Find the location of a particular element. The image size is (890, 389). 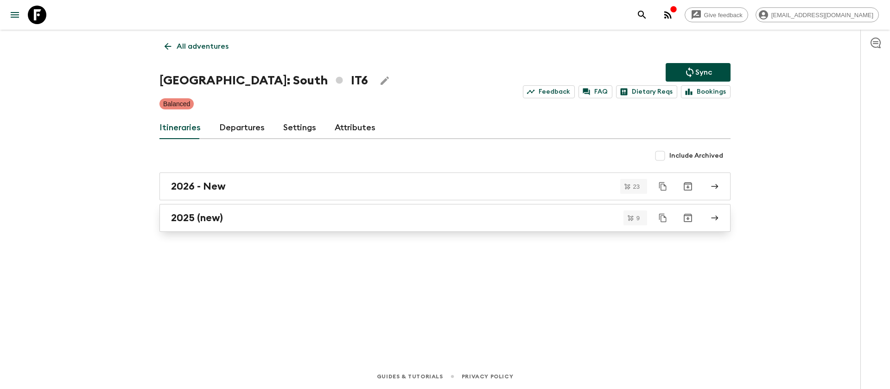

button: Edit Adventure Title is located at coordinates (385, 81).